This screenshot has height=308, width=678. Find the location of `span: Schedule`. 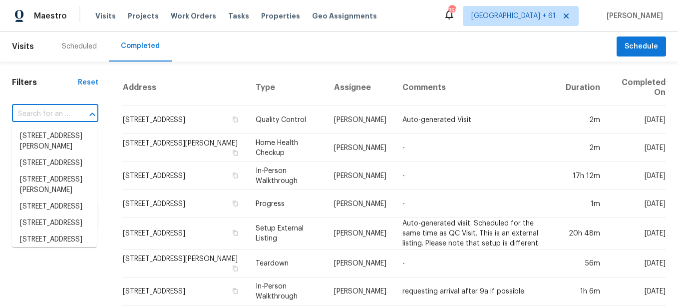

span: Schedule is located at coordinates (641, 46).